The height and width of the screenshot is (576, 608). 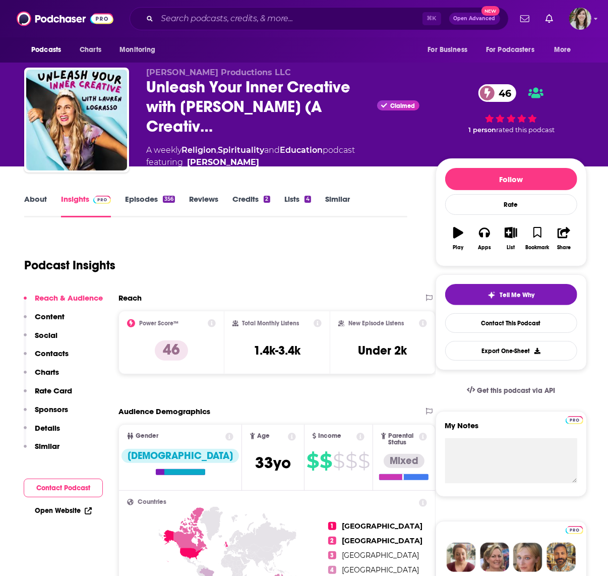 I want to click on button: Similar, so click(x=41, y=450).